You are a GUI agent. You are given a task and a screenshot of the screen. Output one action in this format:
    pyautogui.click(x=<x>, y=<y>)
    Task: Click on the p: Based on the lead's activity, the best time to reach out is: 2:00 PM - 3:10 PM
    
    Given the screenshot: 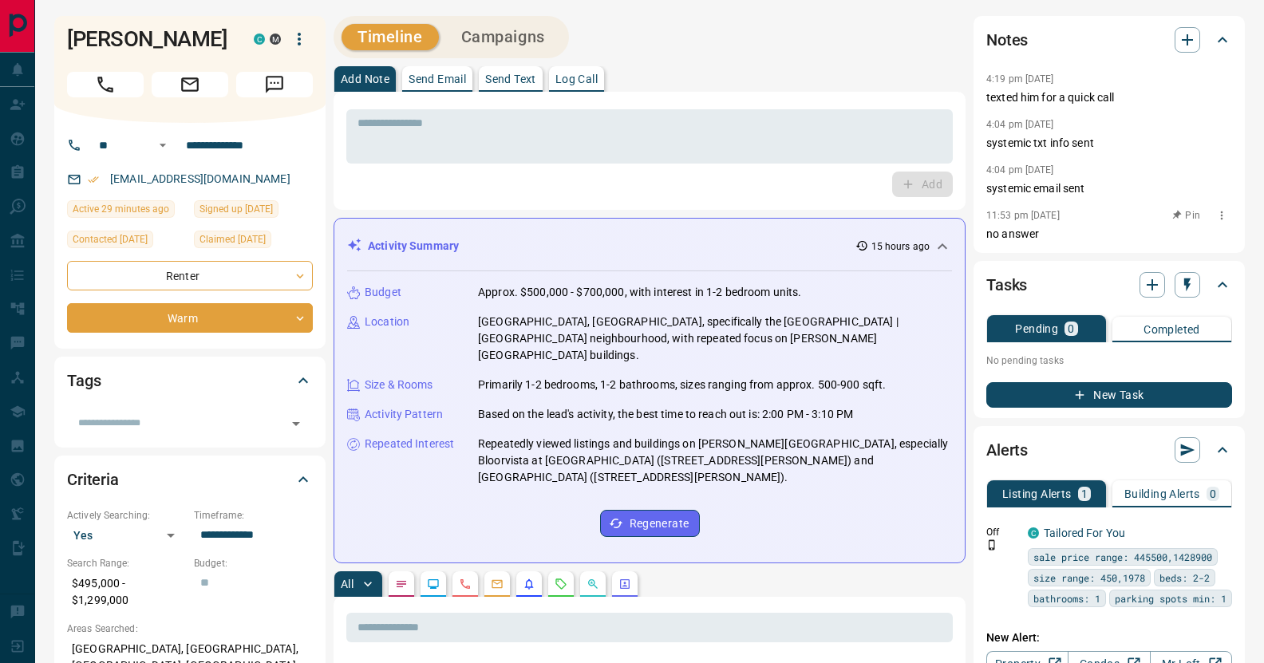 What is the action you would take?
    pyautogui.click(x=665, y=414)
    